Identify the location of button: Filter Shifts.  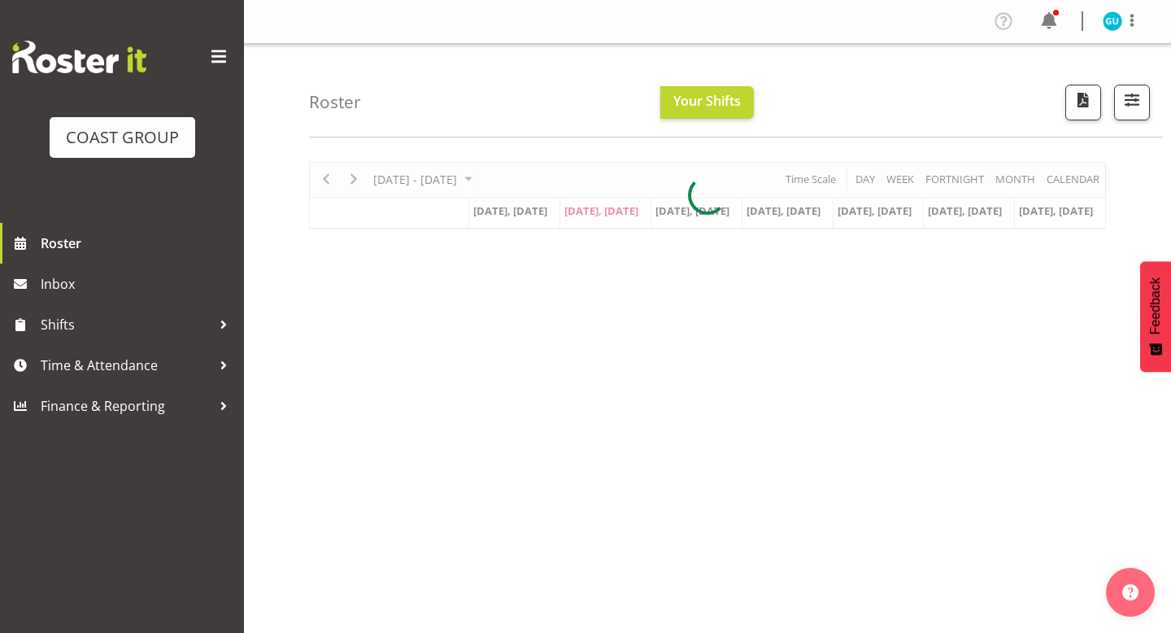
(1132, 102).